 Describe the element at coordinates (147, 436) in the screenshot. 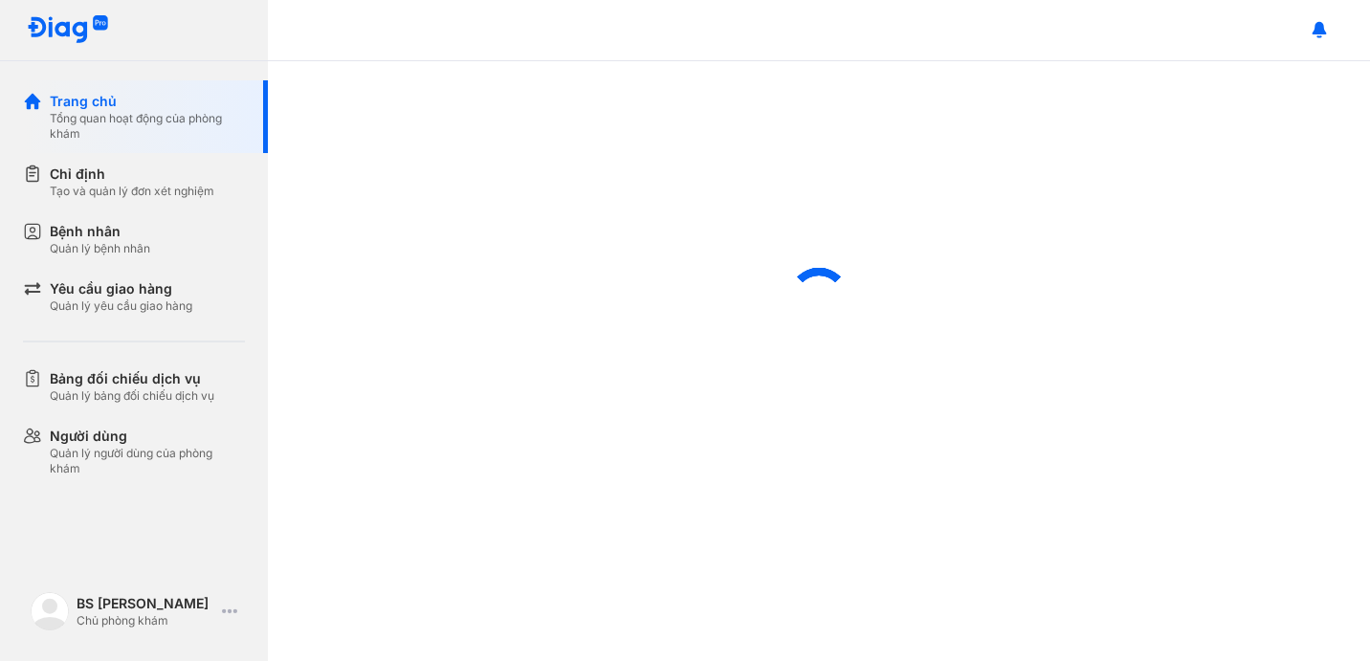

I see `div: Người dùng` at that location.